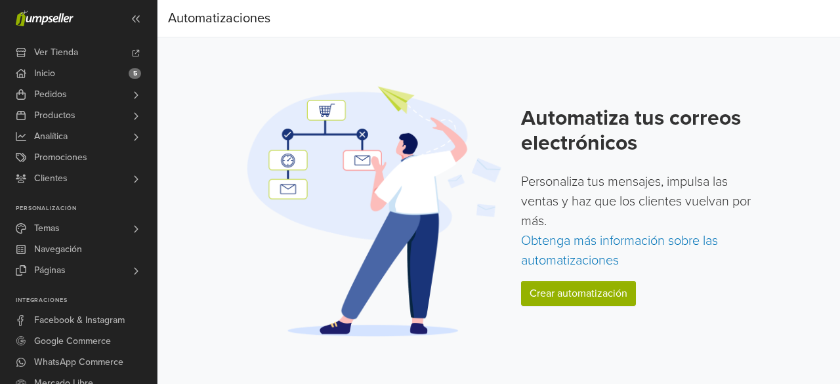  What do you see at coordinates (638, 131) in the screenshot?
I see `h2: Automatiza tus correos electrónicos` at bounding box center [638, 131].